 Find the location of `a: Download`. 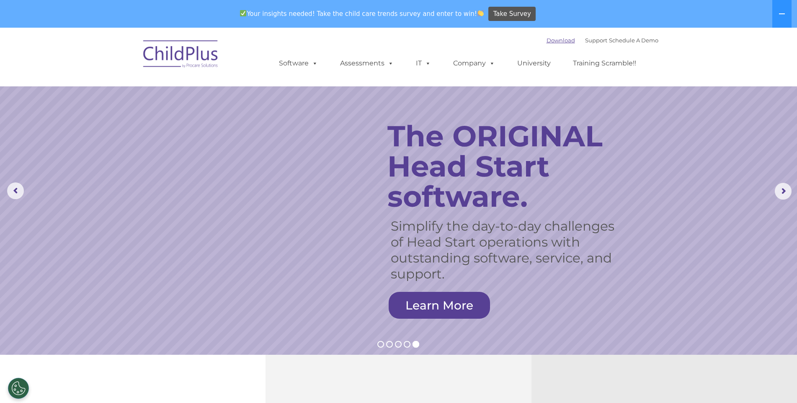

a: Download is located at coordinates (561, 40).